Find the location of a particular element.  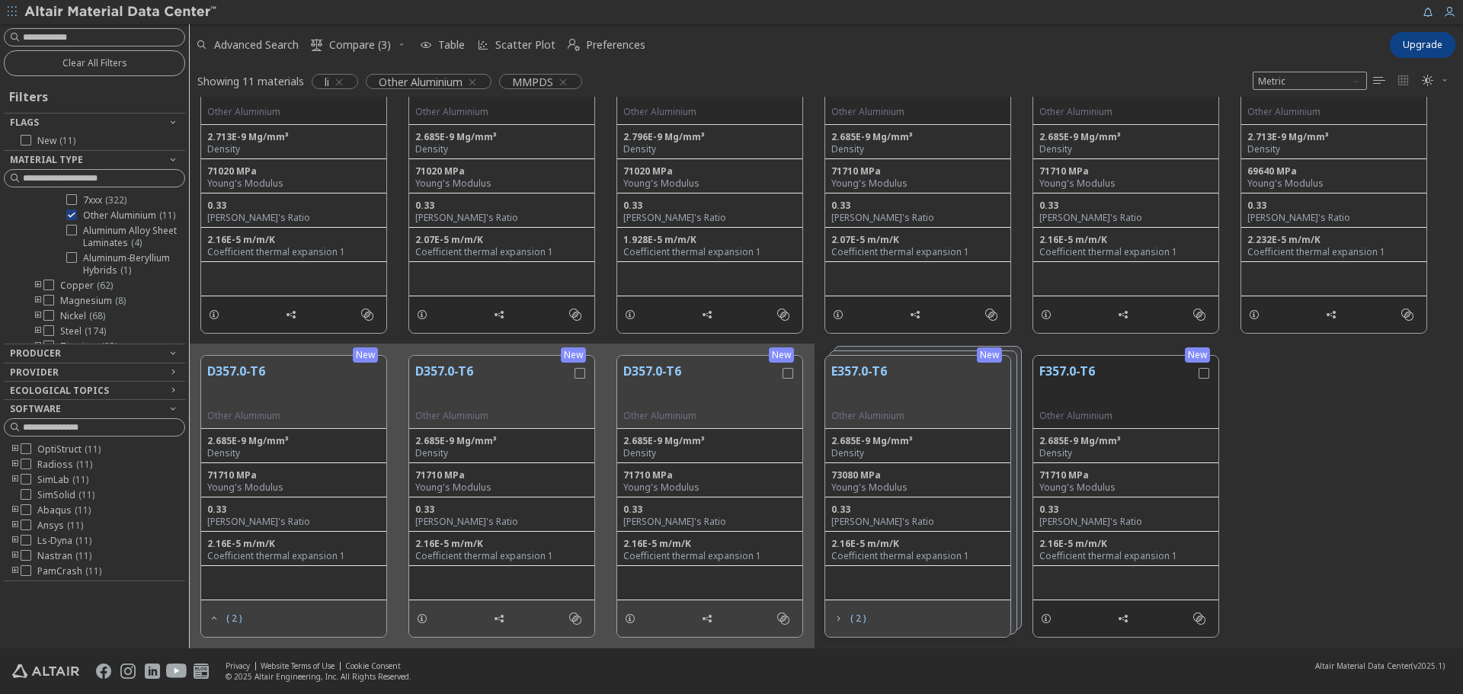

span: Altair Material Data Center is located at coordinates (1363, 666).